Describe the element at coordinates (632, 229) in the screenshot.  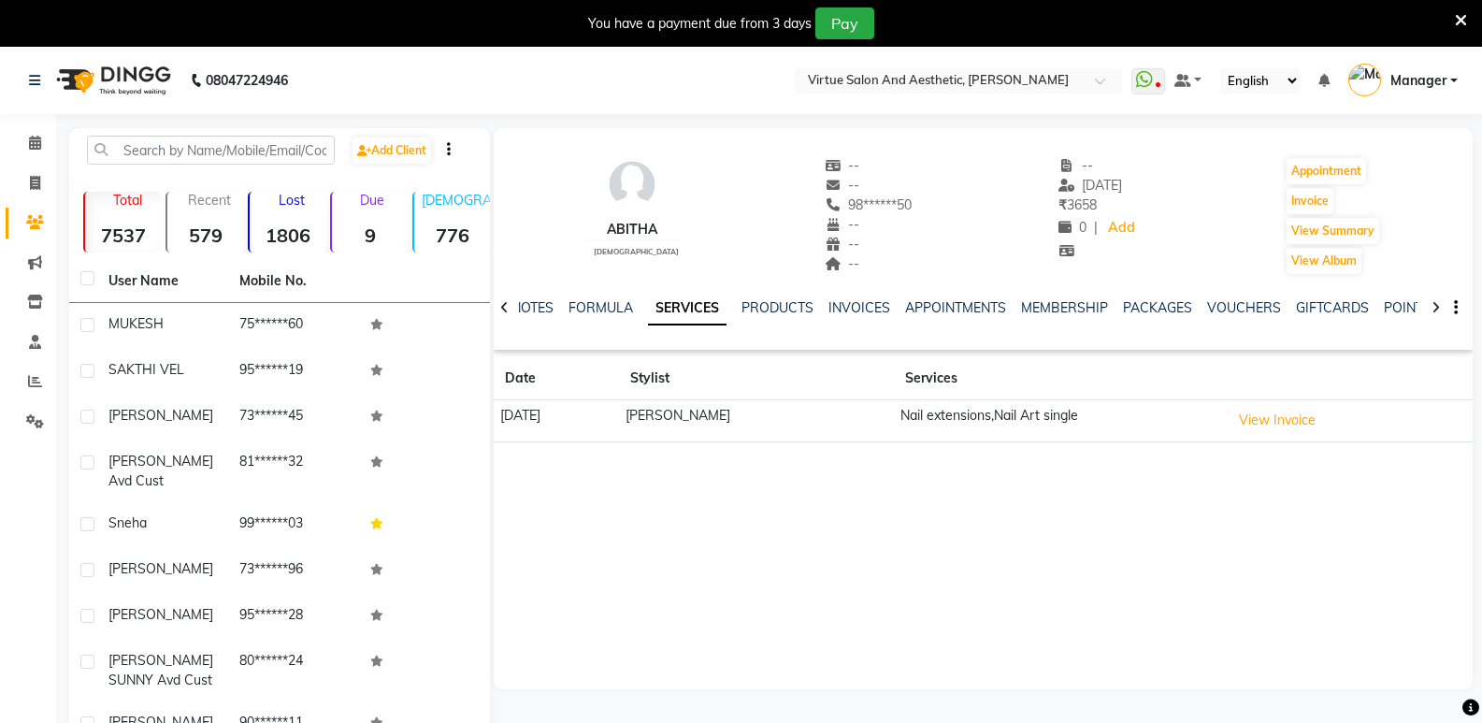
I see `div: ABITHA` at that location.